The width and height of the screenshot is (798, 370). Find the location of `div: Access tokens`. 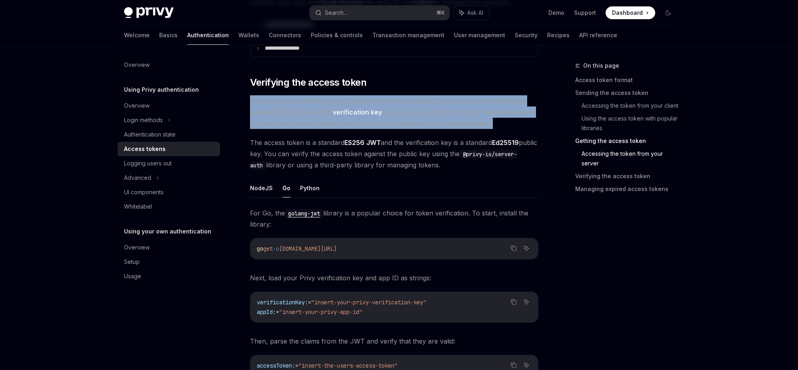

div: Access tokens is located at coordinates (145, 149).